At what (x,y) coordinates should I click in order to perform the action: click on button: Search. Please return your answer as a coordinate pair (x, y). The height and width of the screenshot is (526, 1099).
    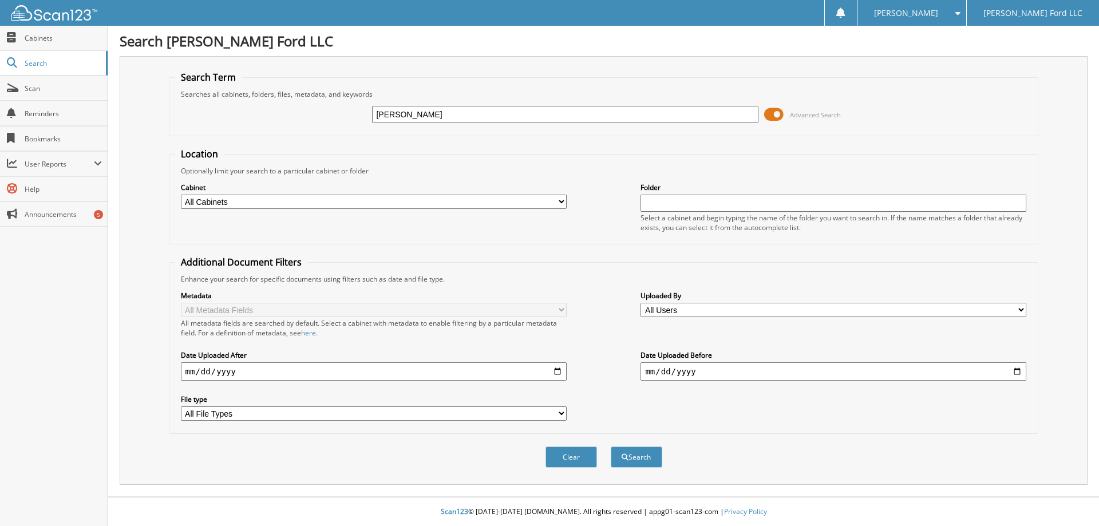
    Looking at the image, I should click on (637, 457).